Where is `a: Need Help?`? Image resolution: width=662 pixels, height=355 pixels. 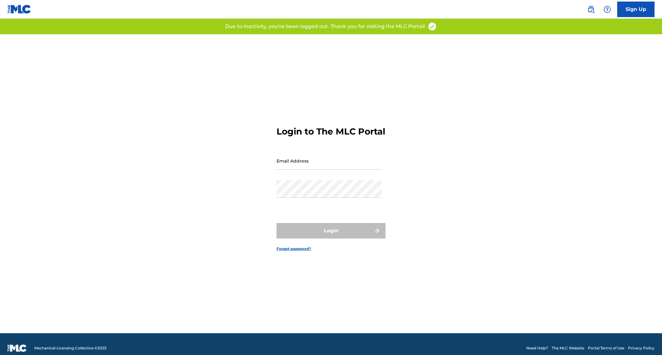
a: Need Help? is located at coordinates (537, 348).